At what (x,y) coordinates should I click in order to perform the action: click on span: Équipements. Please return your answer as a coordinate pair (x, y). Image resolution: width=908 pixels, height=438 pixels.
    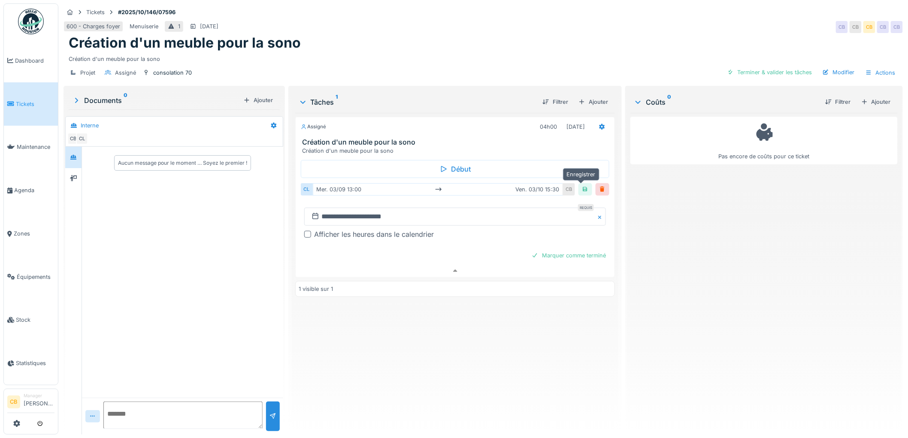
    Looking at the image, I should click on (36, 277).